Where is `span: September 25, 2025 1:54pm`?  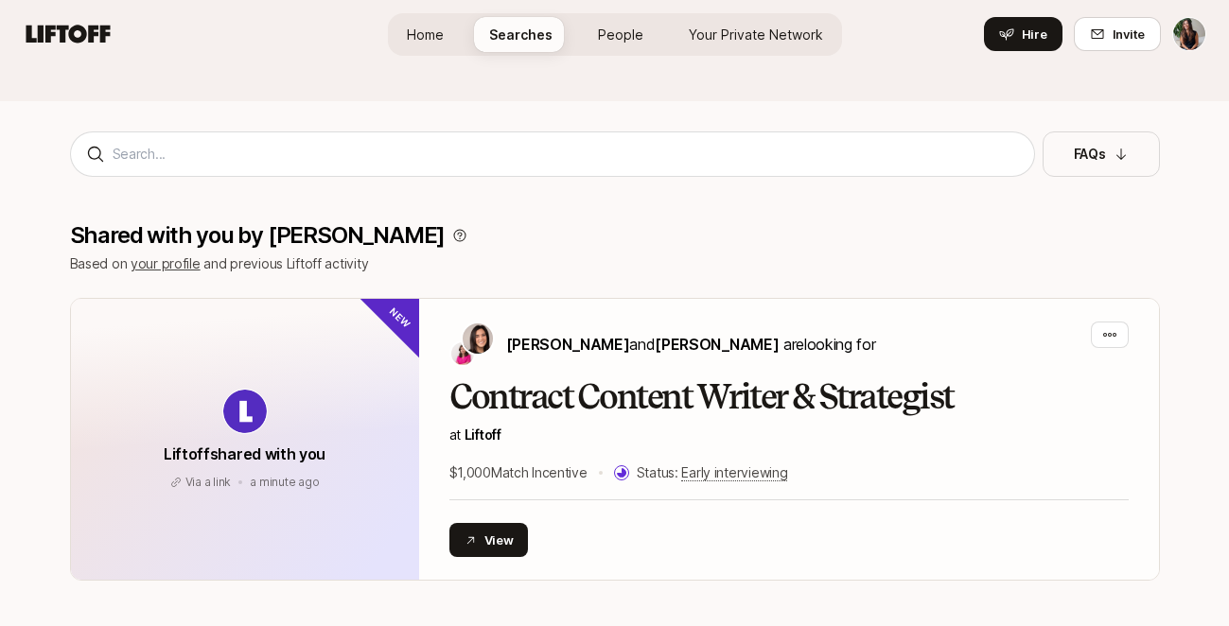
span: September 25, 2025 1:54pm is located at coordinates (284, 482).